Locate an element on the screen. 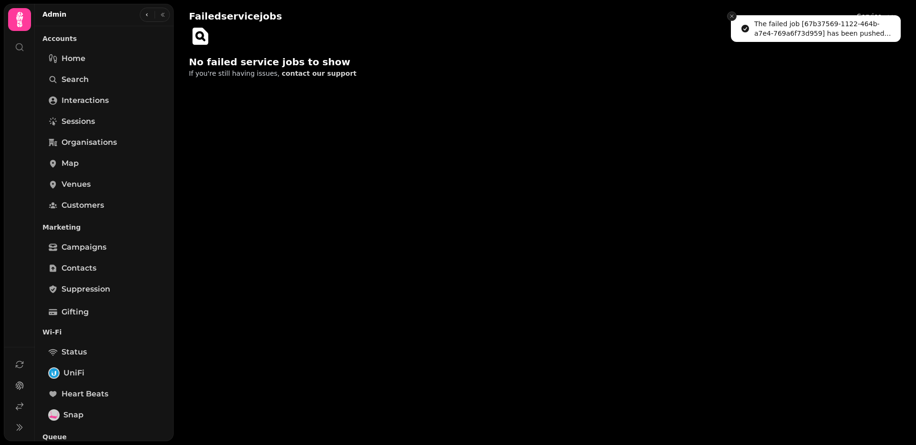  span: Status is located at coordinates (74, 352).